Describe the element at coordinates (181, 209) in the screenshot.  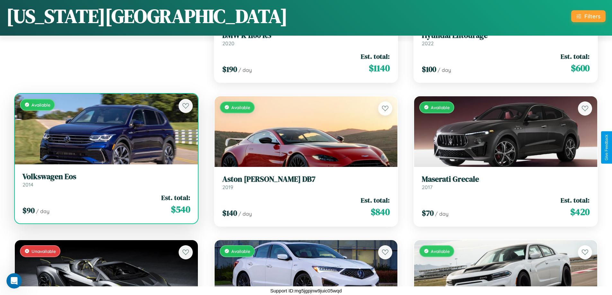
I see `span: $ 540` at that location.